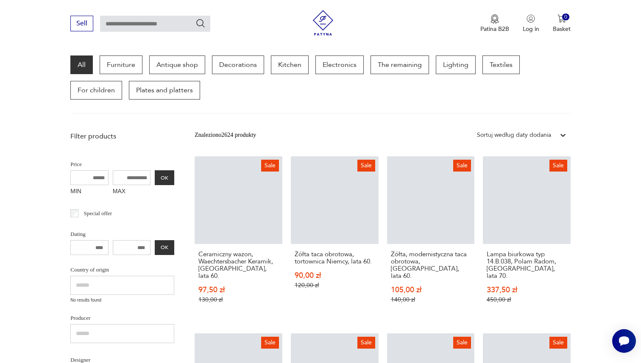 This screenshot has width=641, height=363. Describe the element at coordinates (89, 270) in the screenshot. I see `font: Country of origin` at that location.